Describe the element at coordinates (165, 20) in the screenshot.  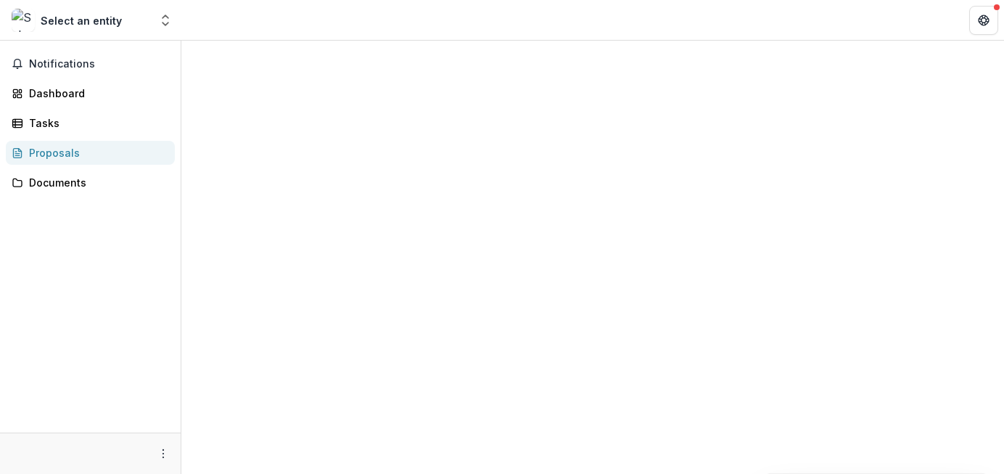
I see `button: Open entity switcher` at that location.